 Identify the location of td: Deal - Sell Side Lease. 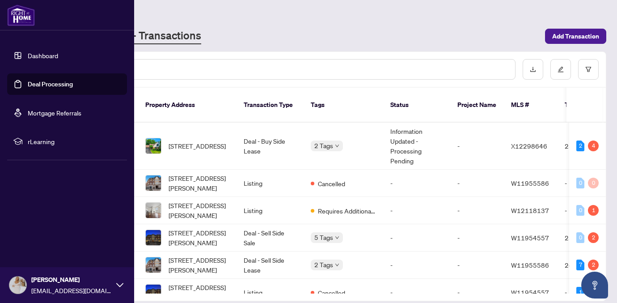
(270, 265).